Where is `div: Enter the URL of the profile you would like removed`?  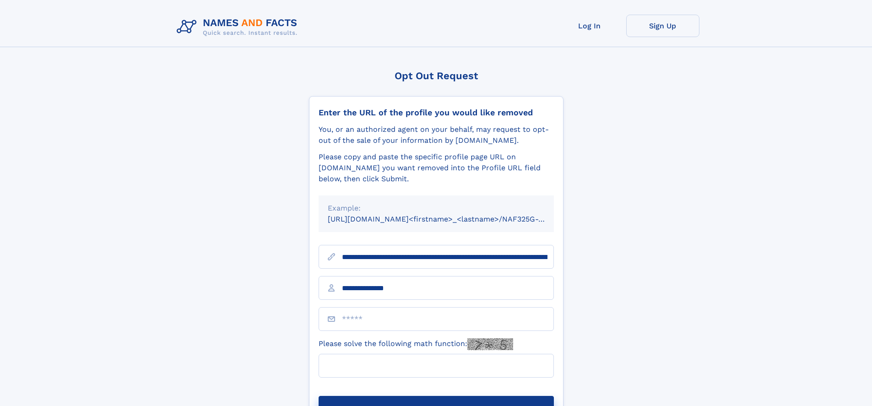 div: Enter the URL of the profile you would like removed is located at coordinates (436, 113).